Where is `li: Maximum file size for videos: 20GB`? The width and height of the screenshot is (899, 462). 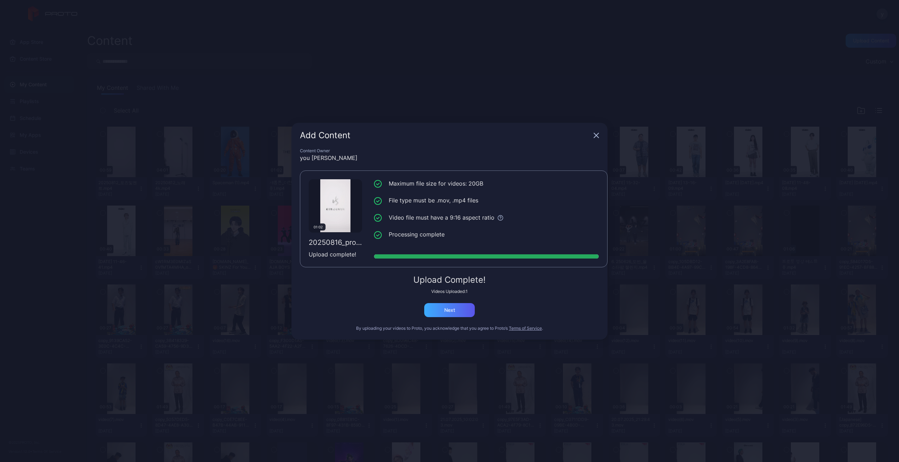
li: Maximum file size for videos: 20GB is located at coordinates (486, 184).